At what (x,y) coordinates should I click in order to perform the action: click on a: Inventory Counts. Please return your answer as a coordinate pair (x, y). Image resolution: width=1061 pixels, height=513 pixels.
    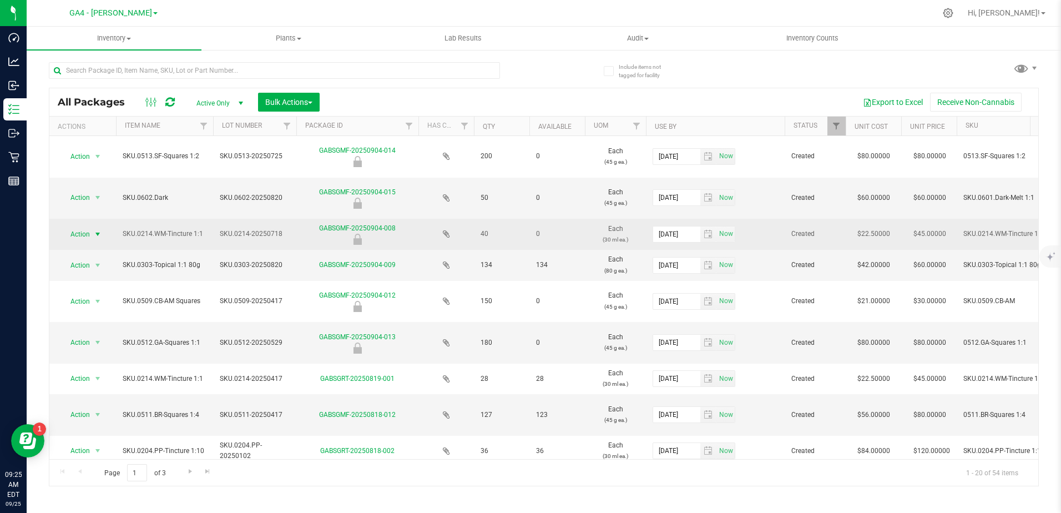
    Looking at the image, I should click on (812, 38).